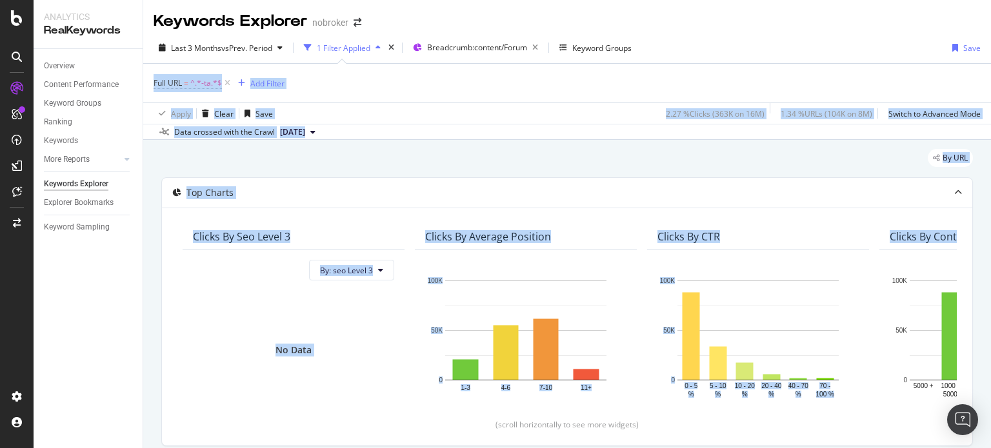 The width and height of the screenshot is (991, 448). I want to click on span: Full URL, so click(168, 83).